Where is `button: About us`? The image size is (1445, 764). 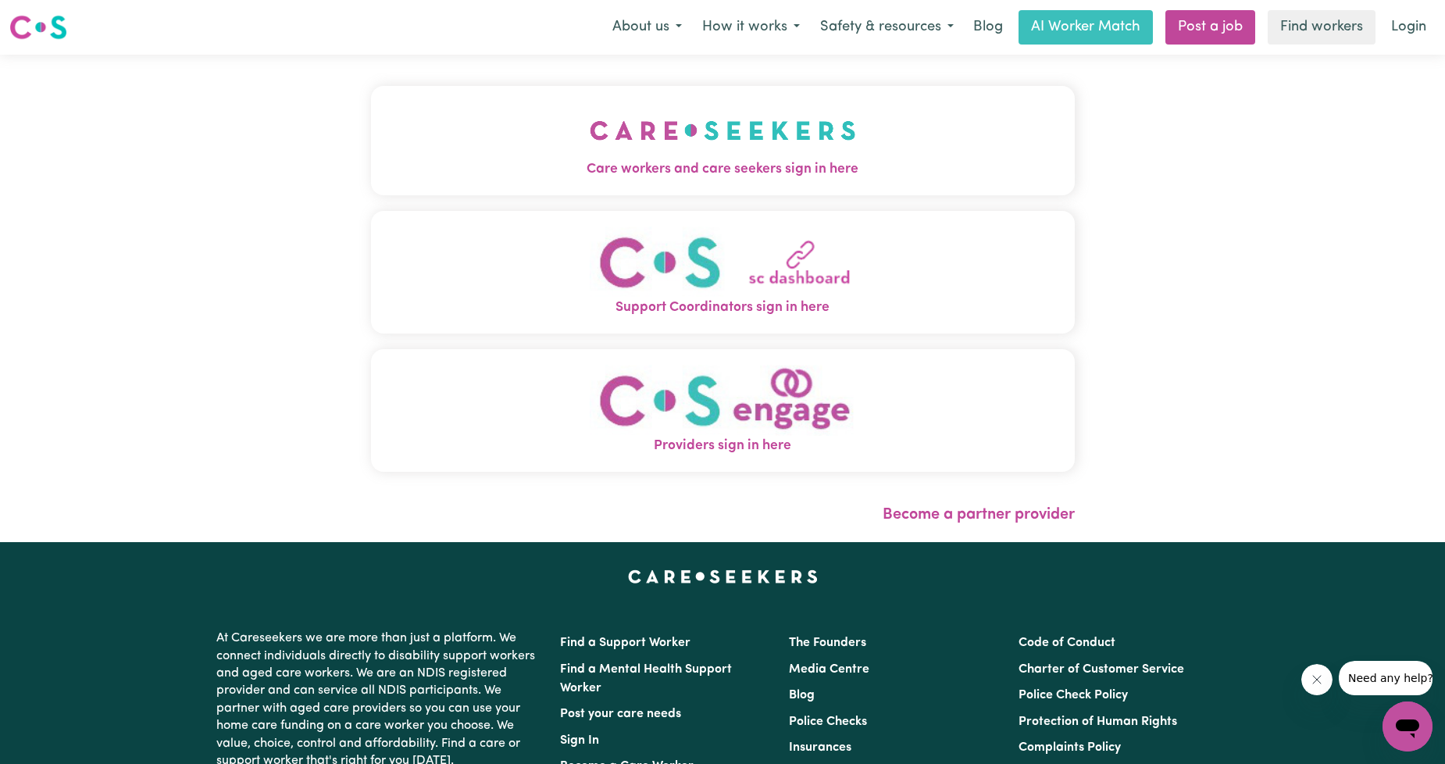
button: About us is located at coordinates (647, 27).